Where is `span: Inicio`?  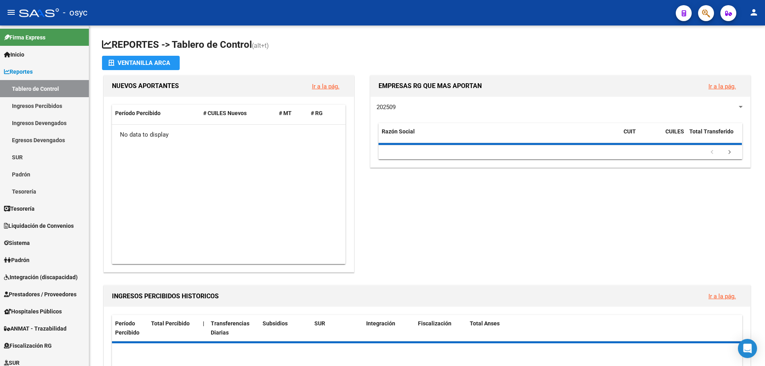 span: Inicio is located at coordinates (14, 55).